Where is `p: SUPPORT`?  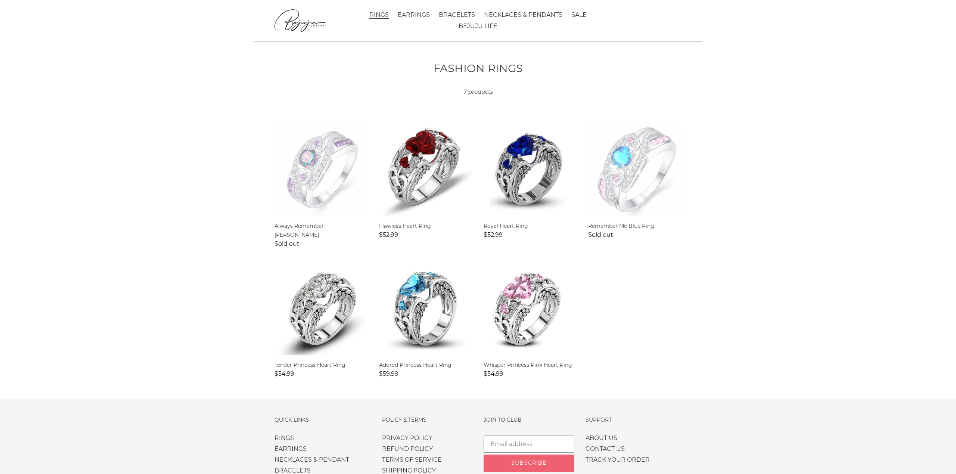
p: SUPPORT is located at coordinates (618, 420).